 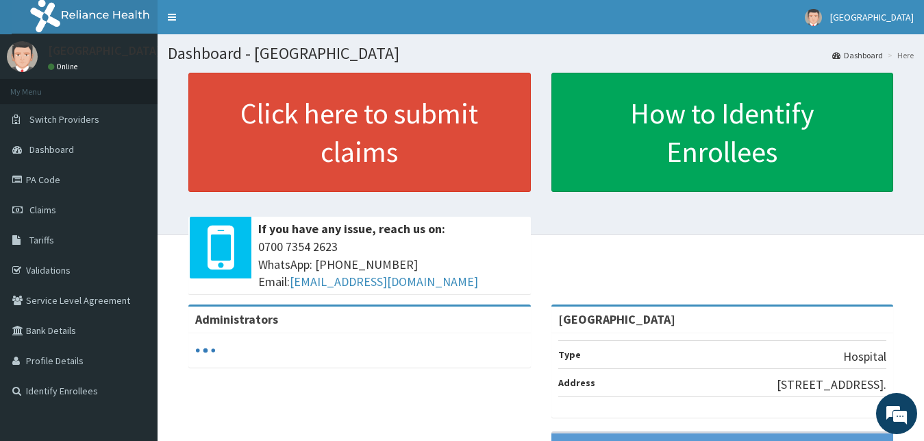 What do you see at coordinates (64, 66) in the screenshot?
I see `a: Online` at bounding box center [64, 66].